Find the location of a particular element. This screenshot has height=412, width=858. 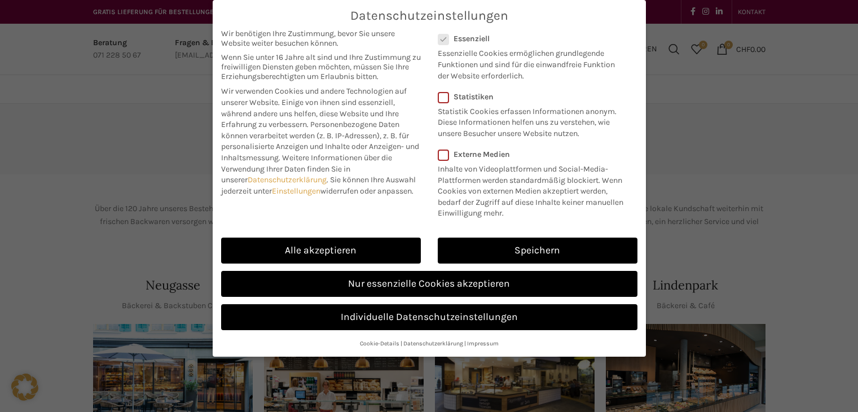

a: Cookie-Details is located at coordinates (379, 343).